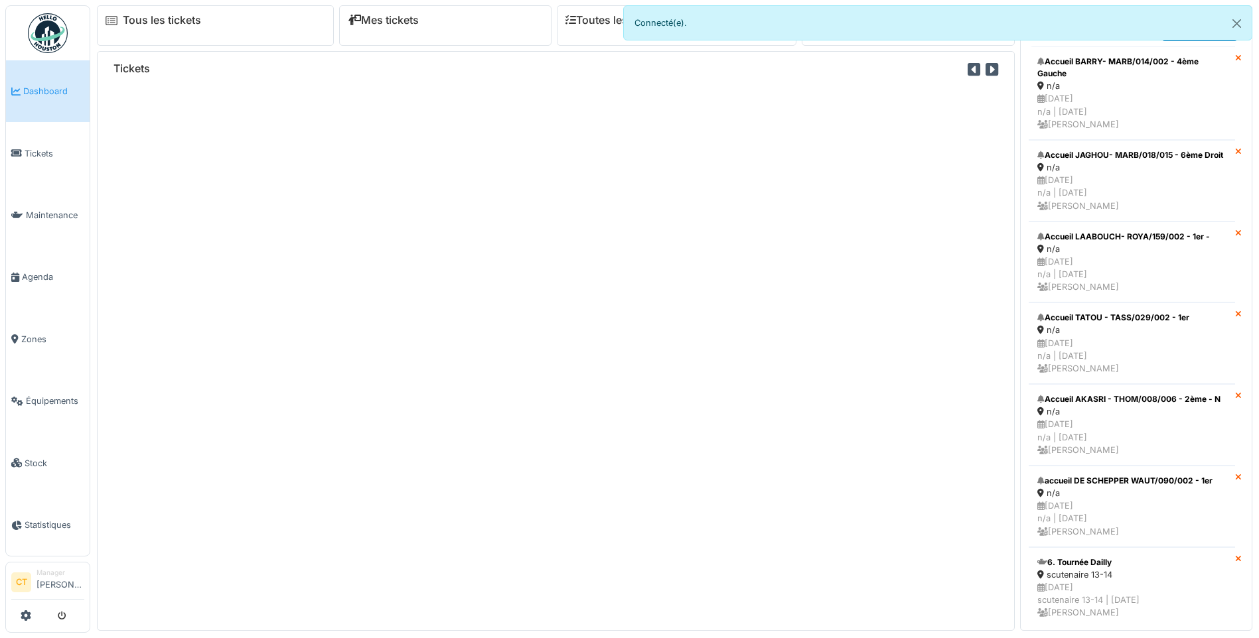 The width and height of the screenshot is (1259, 638). What do you see at coordinates (1131, 563) in the screenshot?
I see `div: 6. Tournée Dailly` at bounding box center [1131, 563].